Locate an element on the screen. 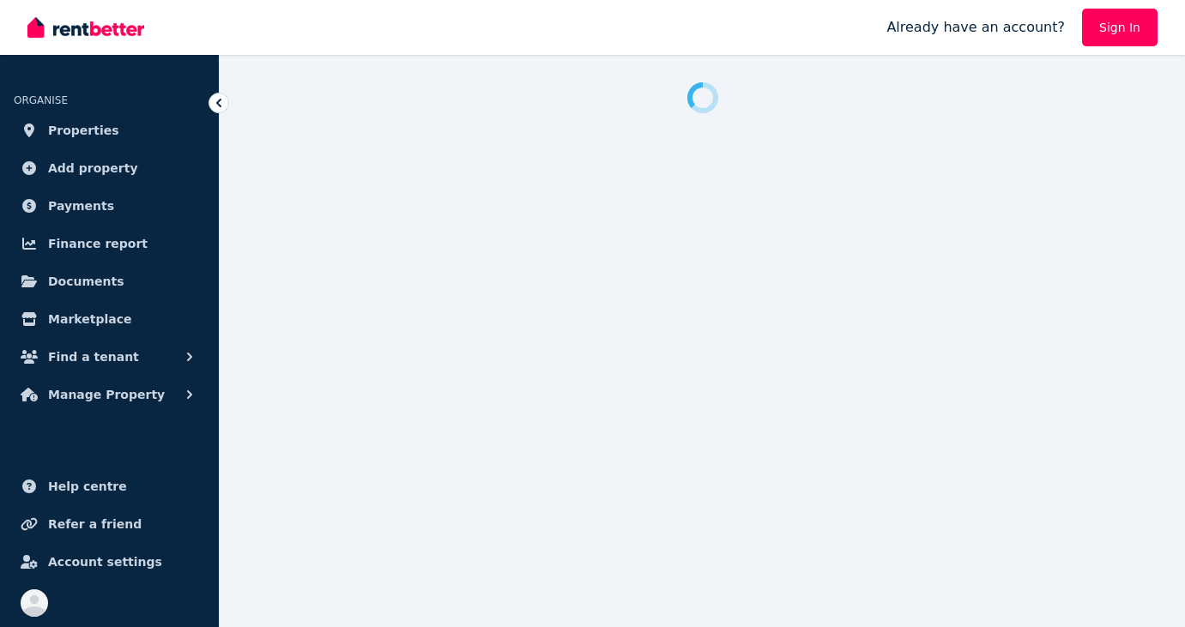  span: Refer a friend is located at coordinates (94, 524).